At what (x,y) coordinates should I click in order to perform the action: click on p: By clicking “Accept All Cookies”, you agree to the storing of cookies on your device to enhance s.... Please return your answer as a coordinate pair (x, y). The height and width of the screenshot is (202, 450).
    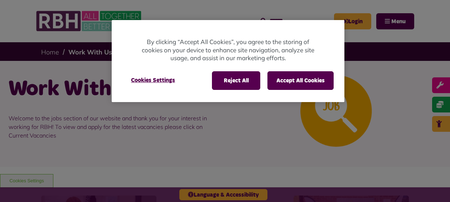
    Looking at the image, I should click on (228, 50).